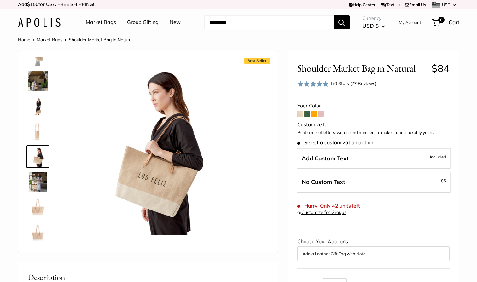  What do you see at coordinates (24, 40) in the screenshot?
I see `a: Home` at bounding box center [24, 40].